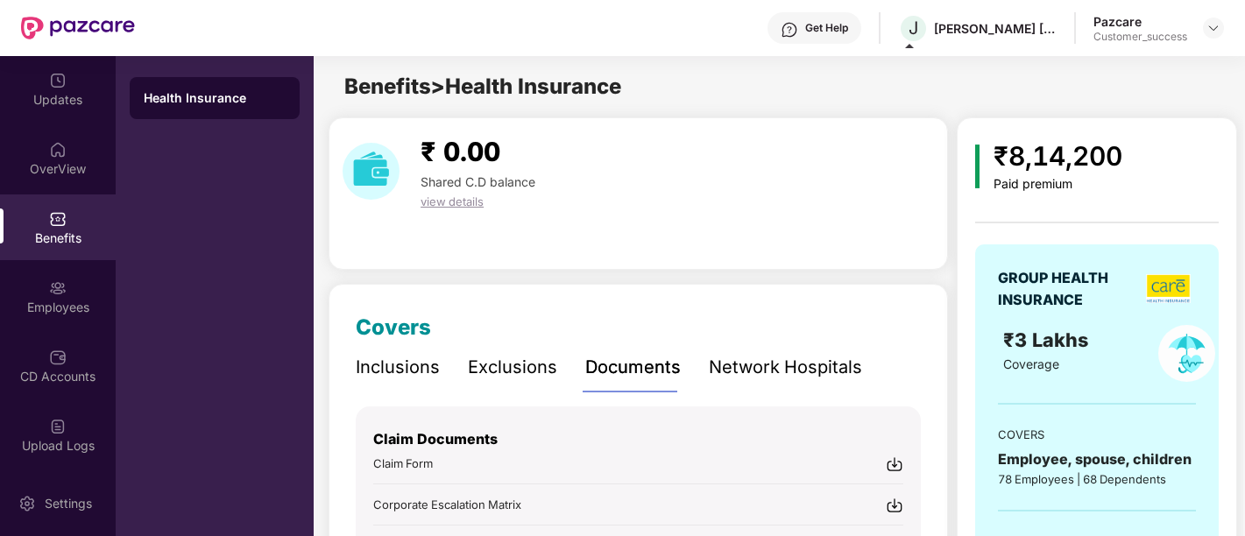 This screenshot has width=1245, height=536. Describe the element at coordinates (78, 28) in the screenshot. I see `img: New Pazcare Logo` at that location.